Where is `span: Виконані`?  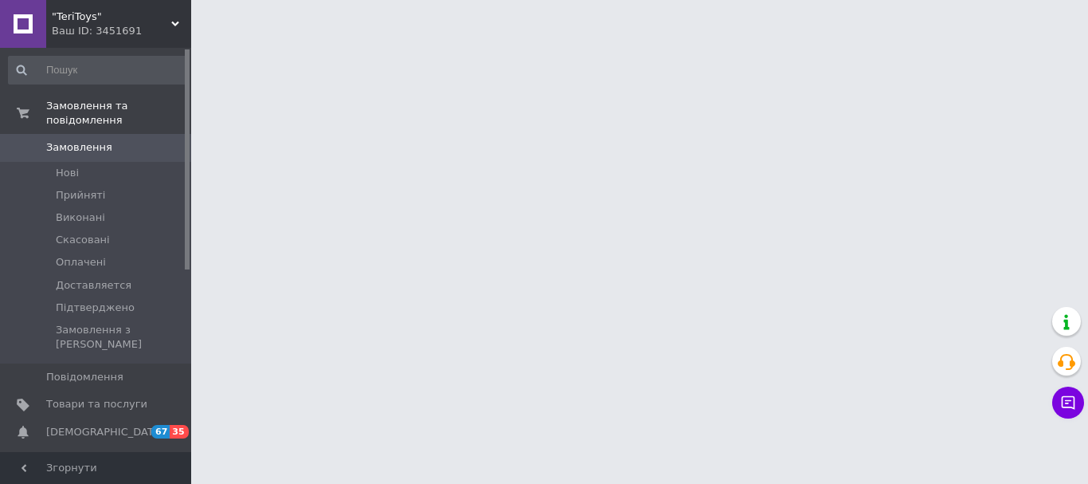 span: Виконані is located at coordinates (80, 217).